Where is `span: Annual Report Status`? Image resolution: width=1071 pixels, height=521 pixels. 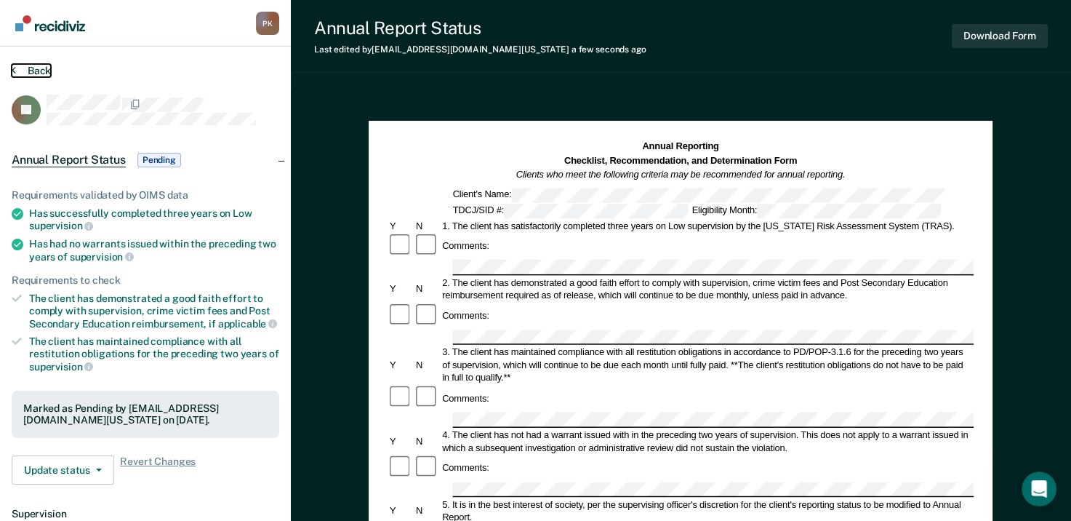
span: Annual Report Status is located at coordinates (68, 160).